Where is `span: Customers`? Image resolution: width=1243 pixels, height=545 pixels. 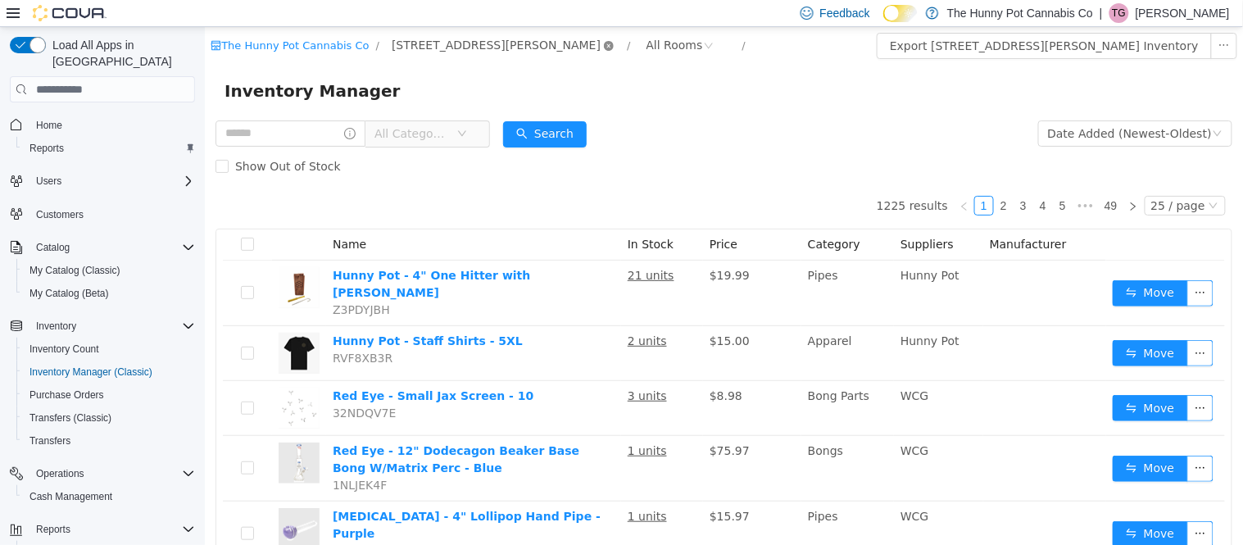
span: Customers is located at coordinates (112, 214).